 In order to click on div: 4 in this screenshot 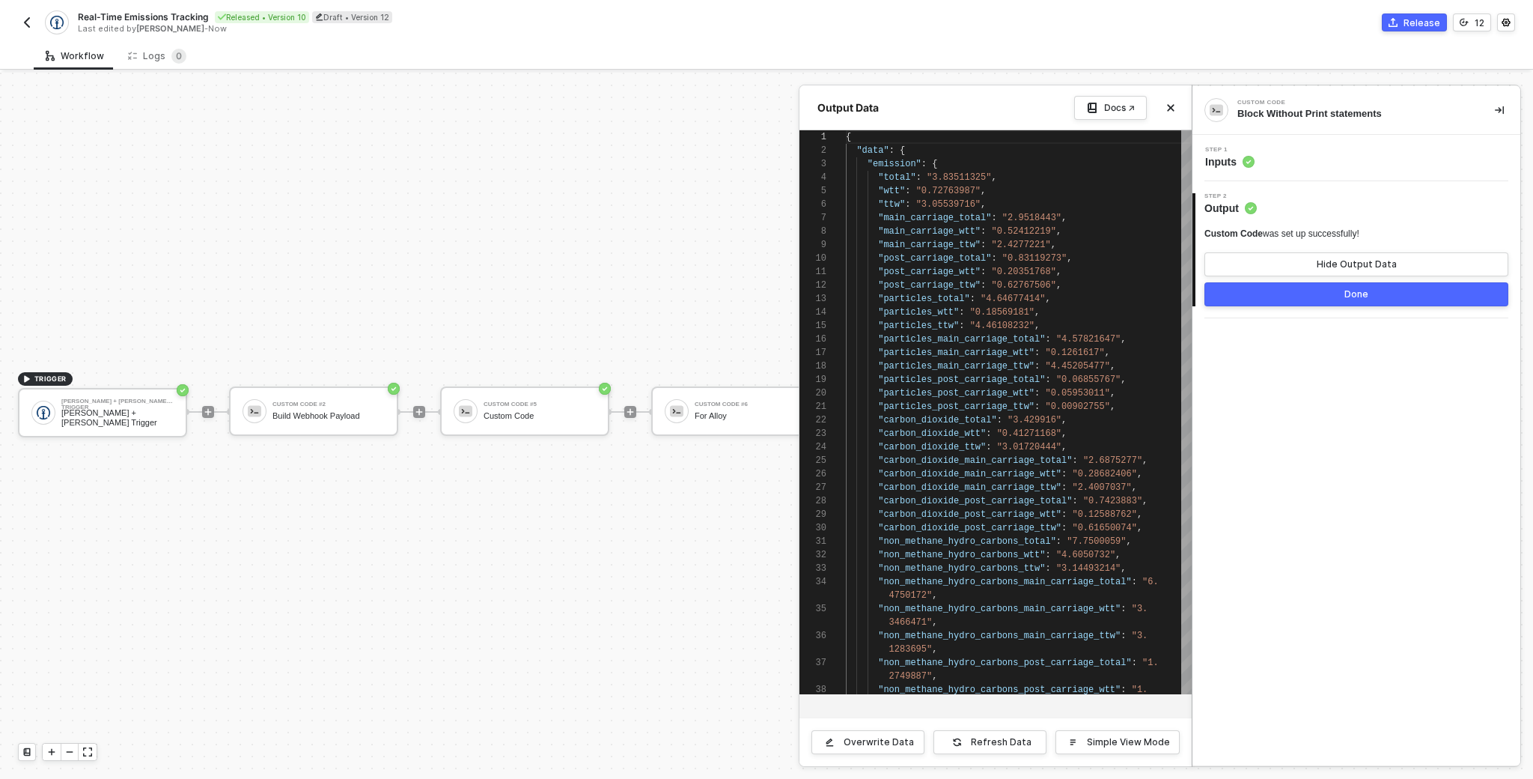, I will do `click(813, 177)`.